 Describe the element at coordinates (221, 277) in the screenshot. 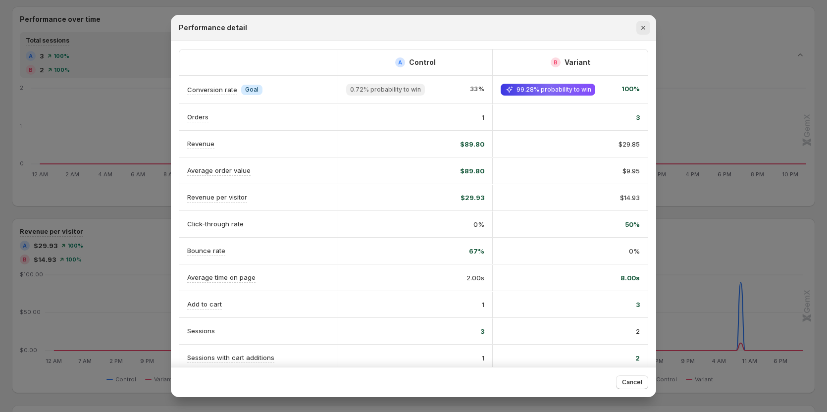

I see `p: Average time on page` at that location.